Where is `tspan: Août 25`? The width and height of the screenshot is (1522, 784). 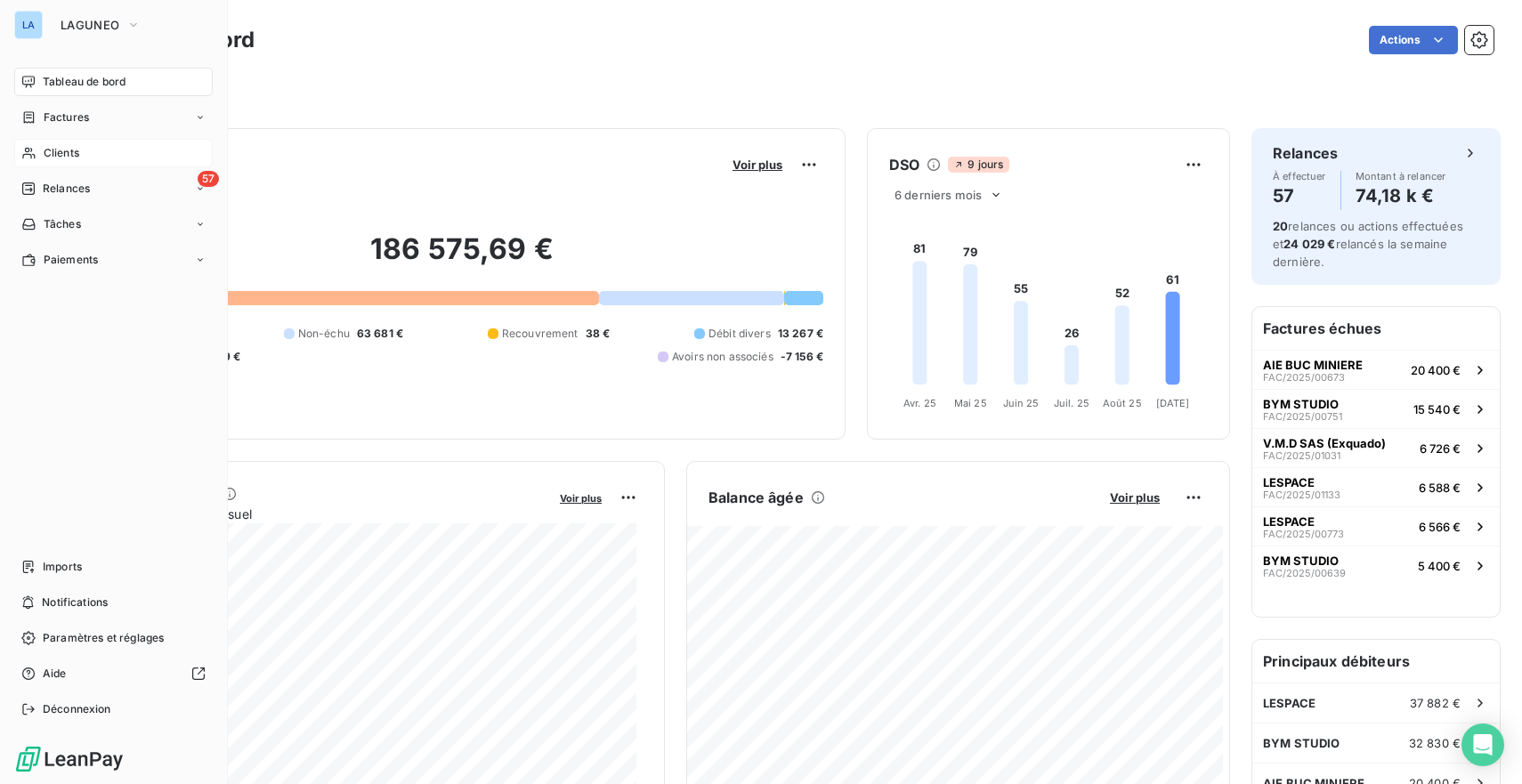
tspan: Août 25 is located at coordinates (1122, 403).